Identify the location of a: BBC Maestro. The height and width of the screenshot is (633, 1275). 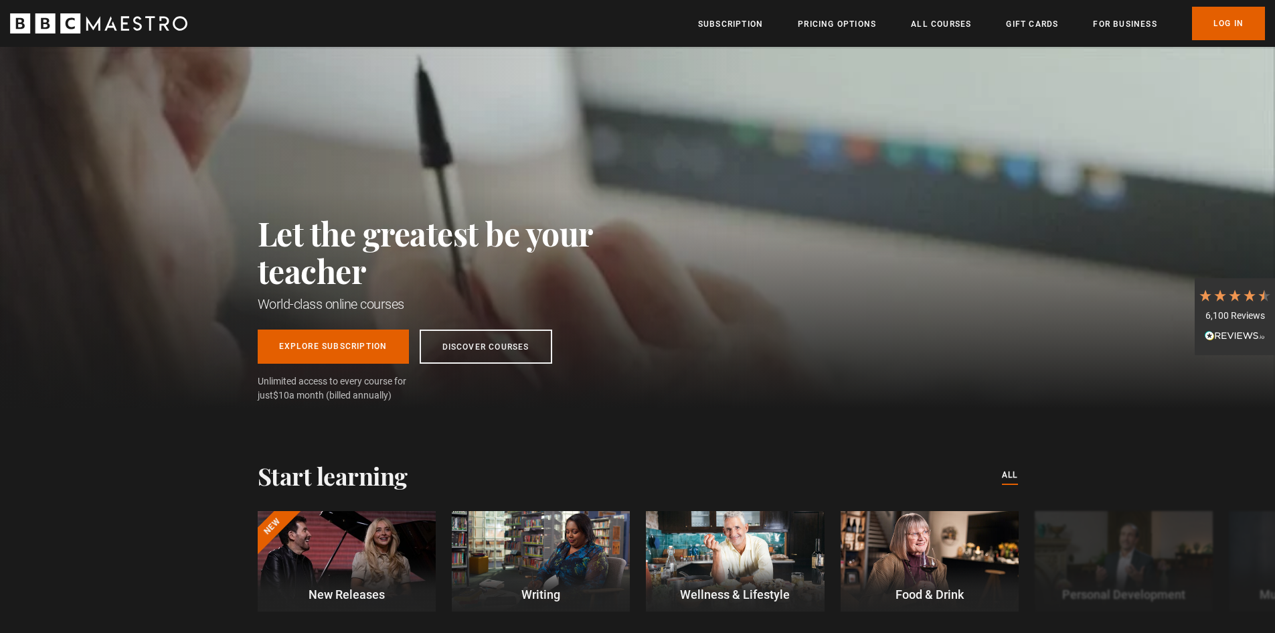
(98, 23).